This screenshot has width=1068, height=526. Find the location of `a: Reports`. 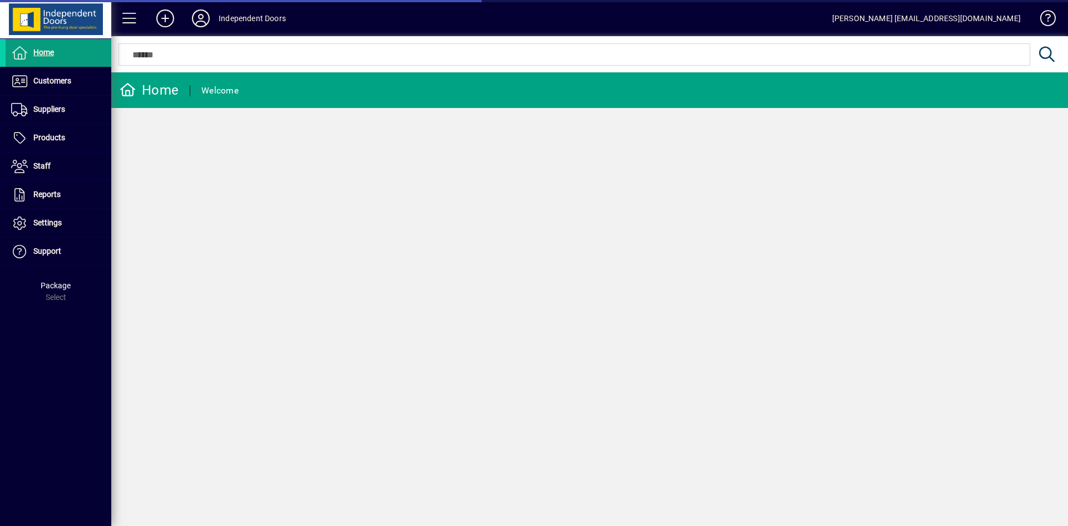

a: Reports is located at coordinates (58, 195).